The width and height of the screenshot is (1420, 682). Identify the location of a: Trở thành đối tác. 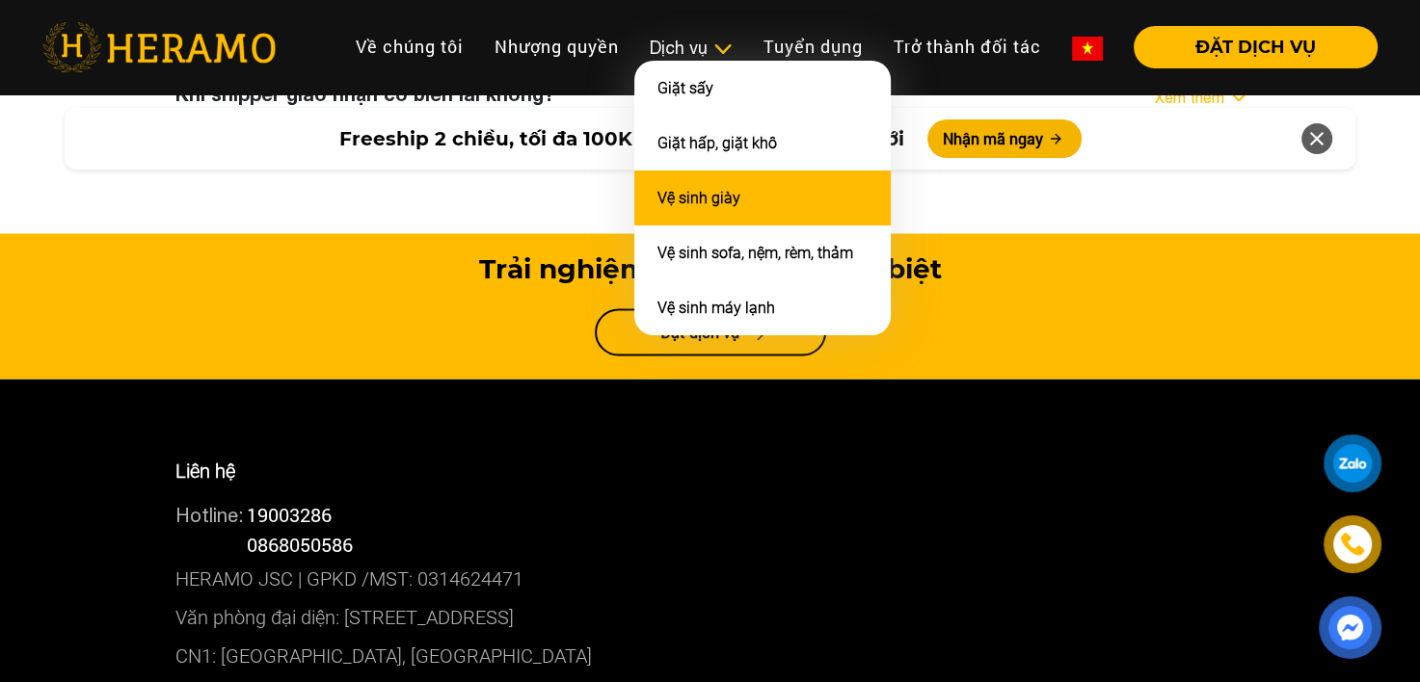
(967, 46).